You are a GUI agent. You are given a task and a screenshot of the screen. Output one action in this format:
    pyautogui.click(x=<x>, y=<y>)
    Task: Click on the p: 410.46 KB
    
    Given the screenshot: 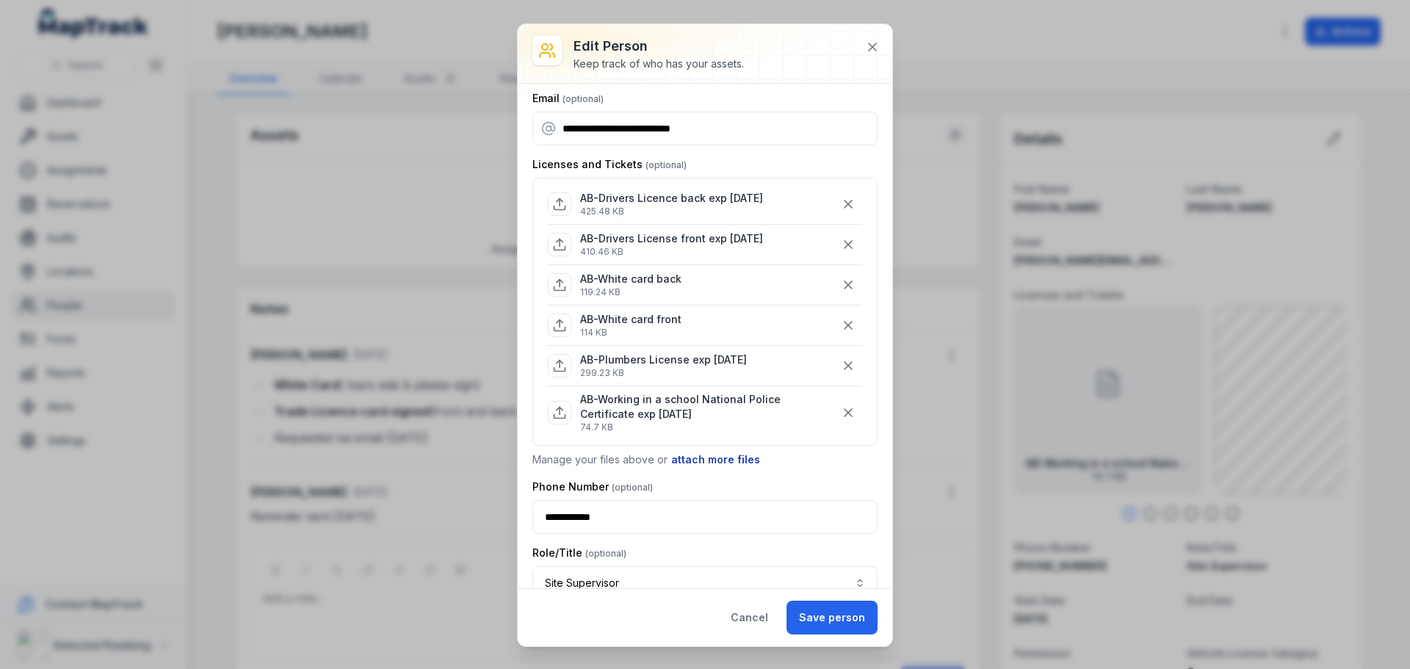 What is the action you would take?
    pyautogui.click(x=671, y=252)
    